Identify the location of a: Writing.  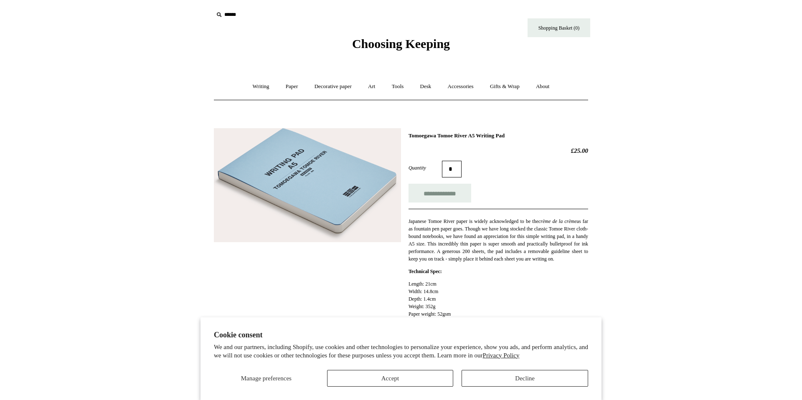
(261, 87).